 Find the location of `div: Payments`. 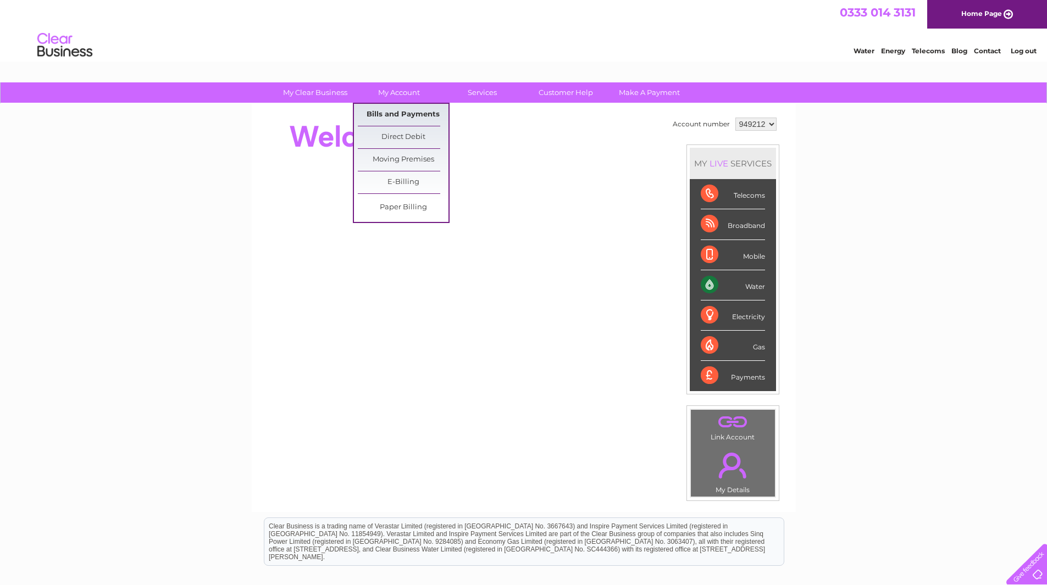

div: Payments is located at coordinates (732, 376).